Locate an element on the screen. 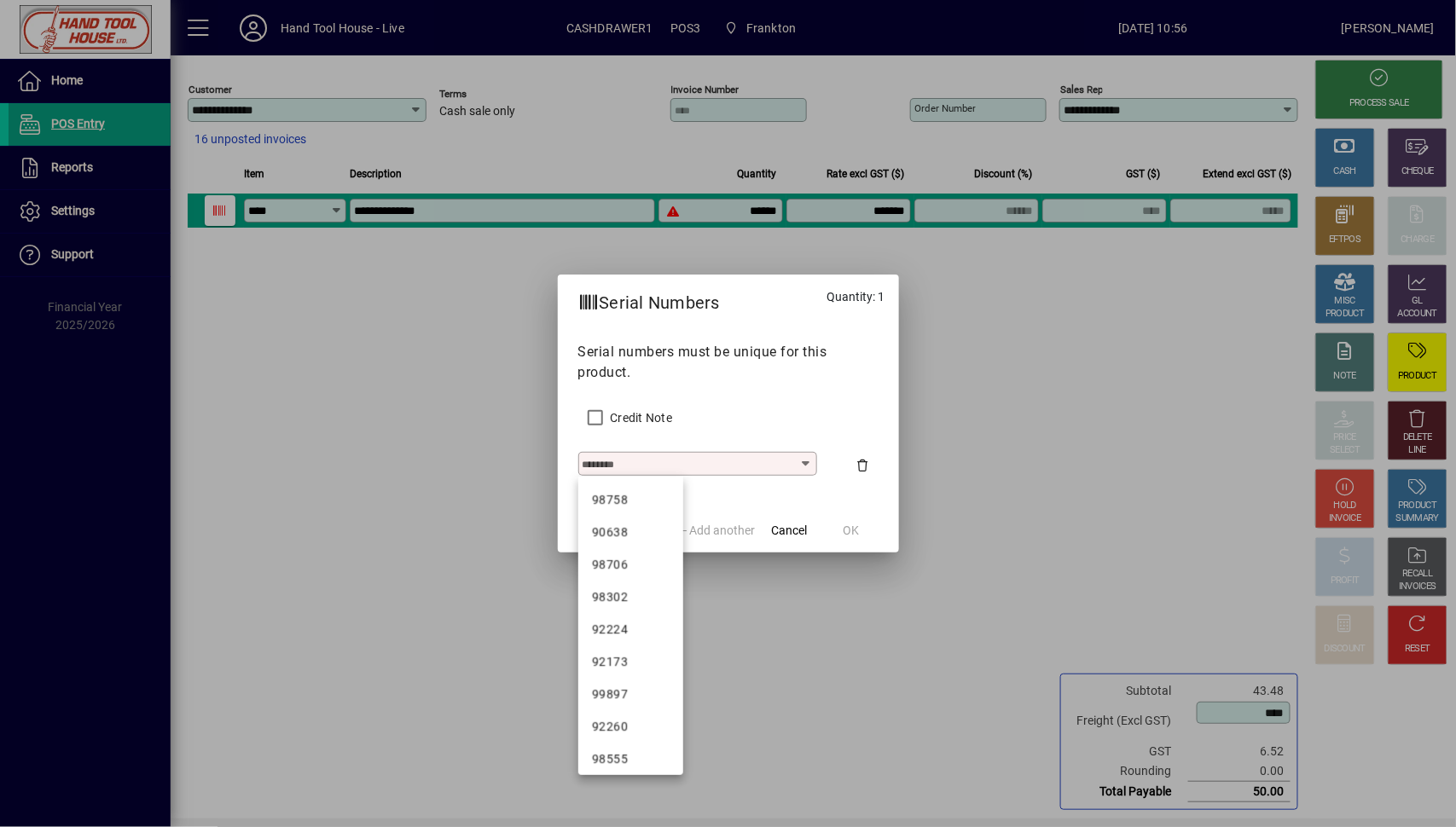 The width and height of the screenshot is (1456, 827). div: 92224 is located at coordinates (630, 629).